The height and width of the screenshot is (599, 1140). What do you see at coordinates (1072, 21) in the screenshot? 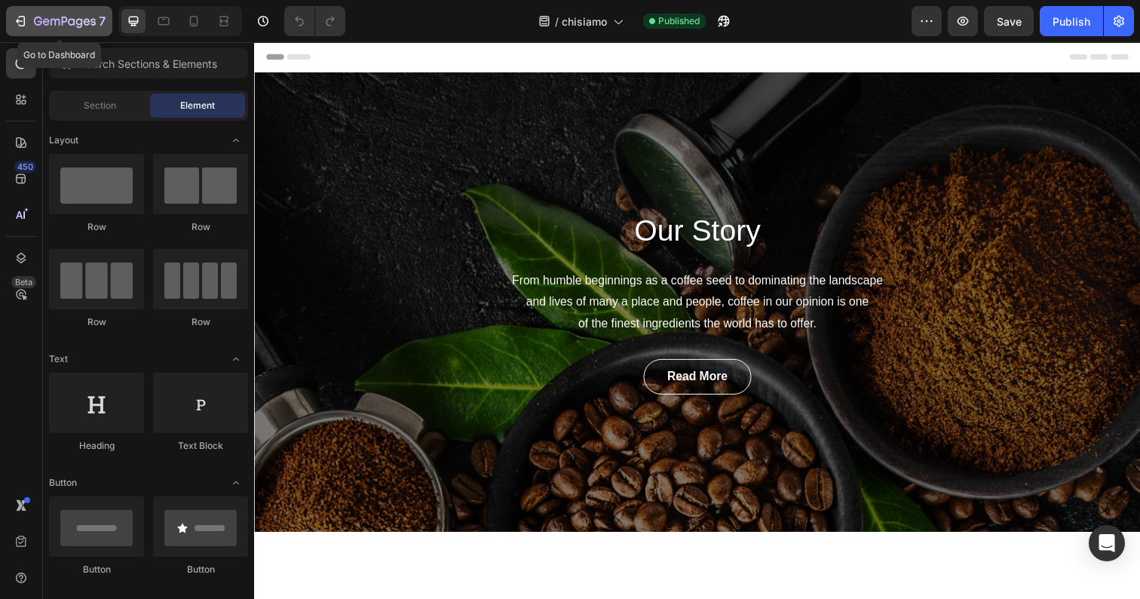
I see `div: Publish` at bounding box center [1072, 21].